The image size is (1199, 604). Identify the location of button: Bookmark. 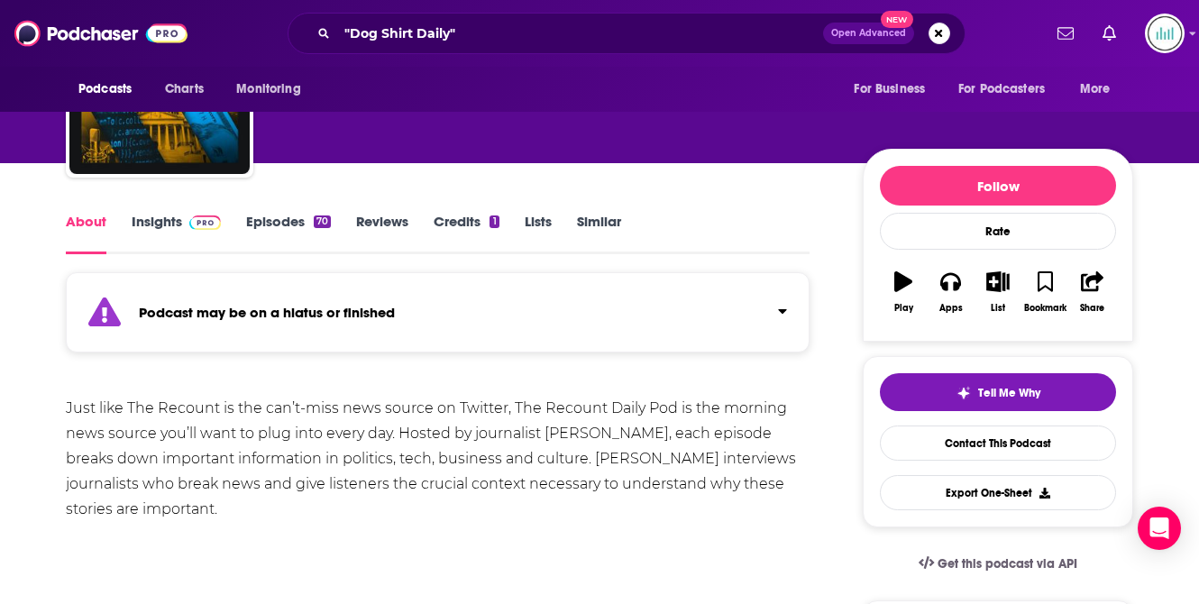
(1045, 292).